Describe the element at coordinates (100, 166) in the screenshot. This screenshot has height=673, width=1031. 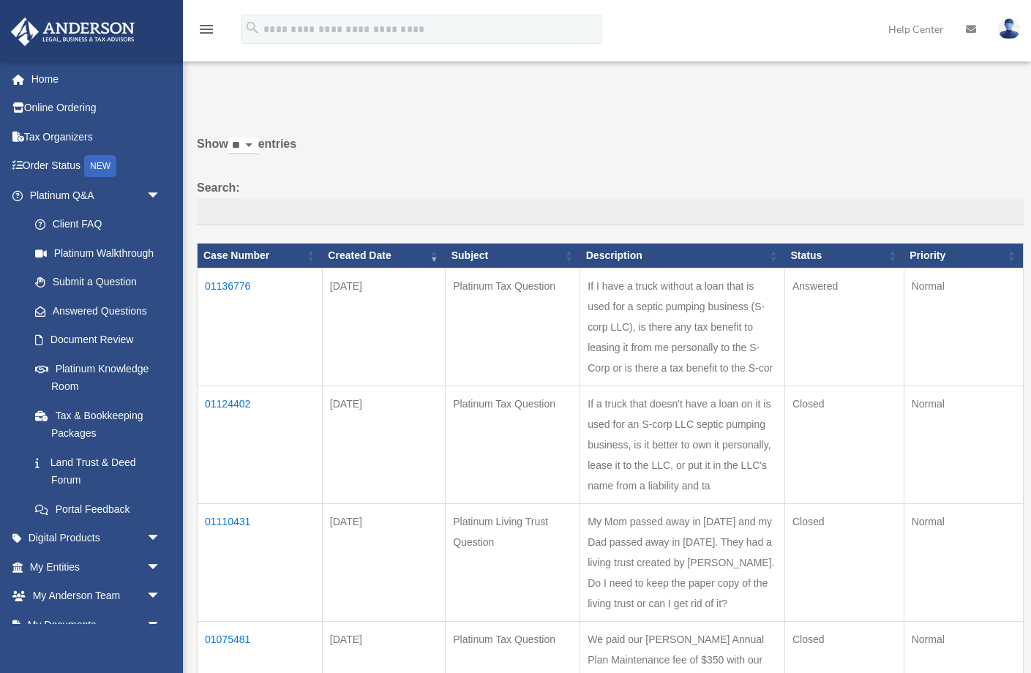
I see `div: NEW` at that location.